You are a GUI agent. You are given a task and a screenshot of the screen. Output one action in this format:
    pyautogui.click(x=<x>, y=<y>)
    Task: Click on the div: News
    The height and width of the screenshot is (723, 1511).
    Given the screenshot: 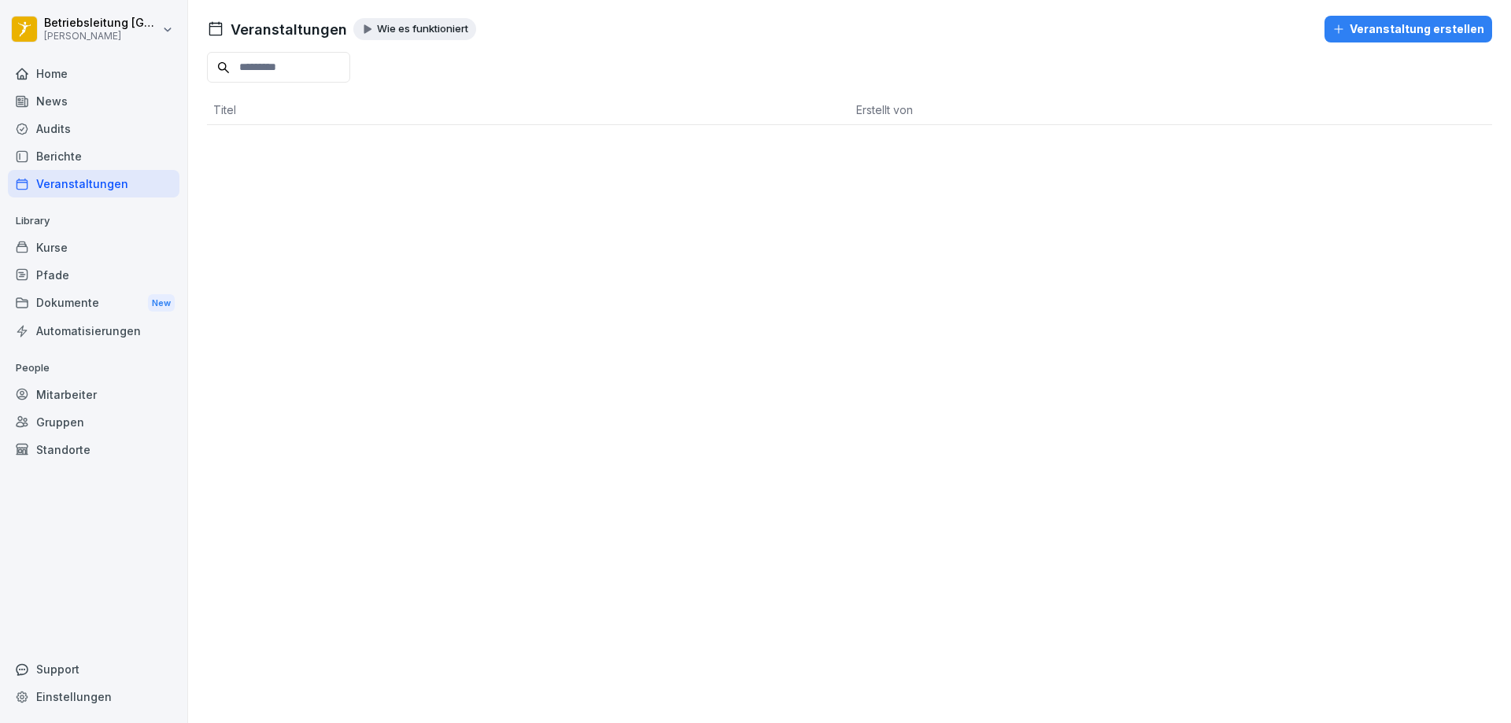 What is the action you would take?
    pyautogui.click(x=94, y=101)
    